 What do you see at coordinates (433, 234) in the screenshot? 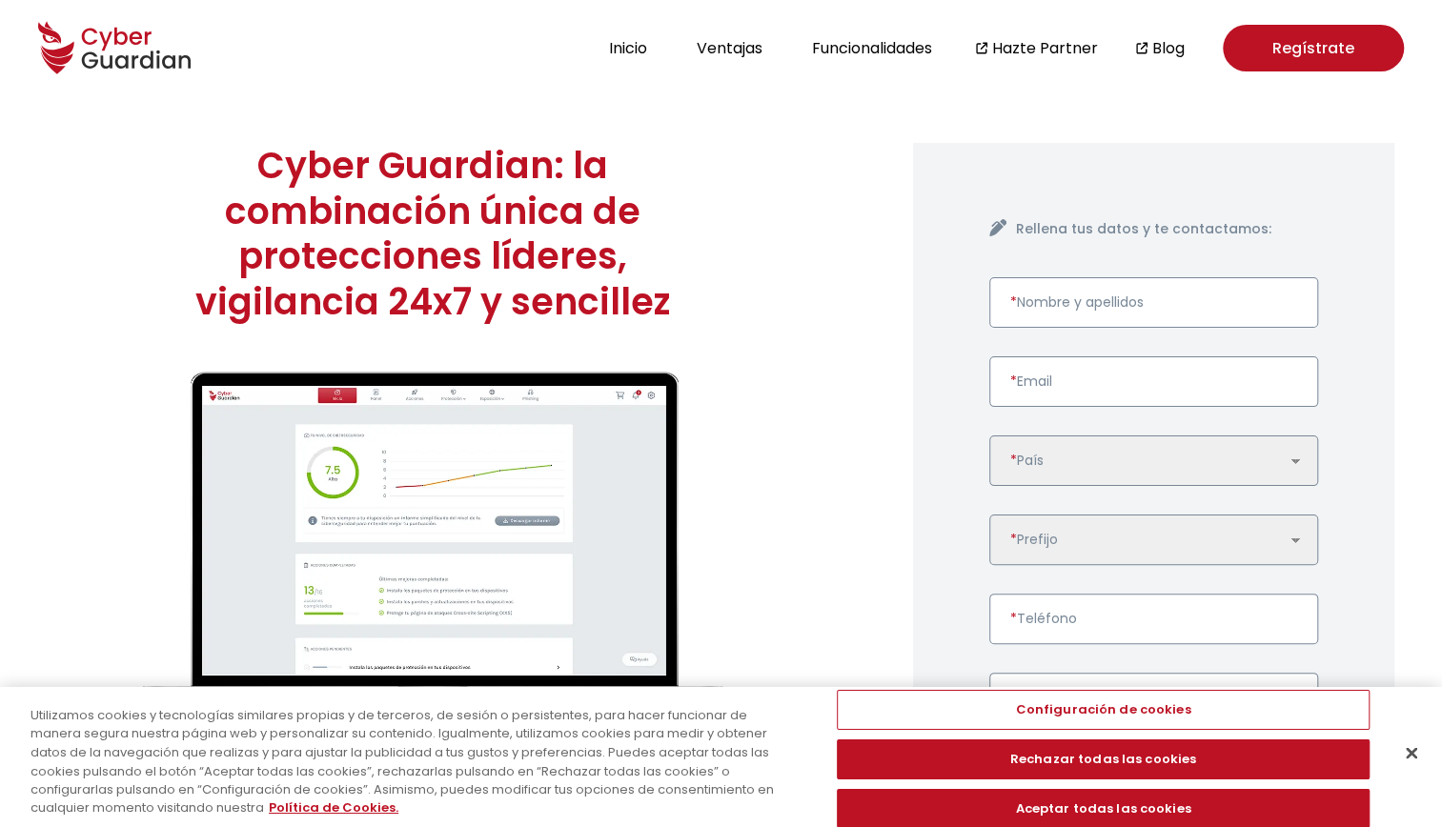
I see `h1: Cyber Guardian: la combinación única de protecciones líderes, vigilancia 24x7 y sencillez` at bounding box center [433, 234].